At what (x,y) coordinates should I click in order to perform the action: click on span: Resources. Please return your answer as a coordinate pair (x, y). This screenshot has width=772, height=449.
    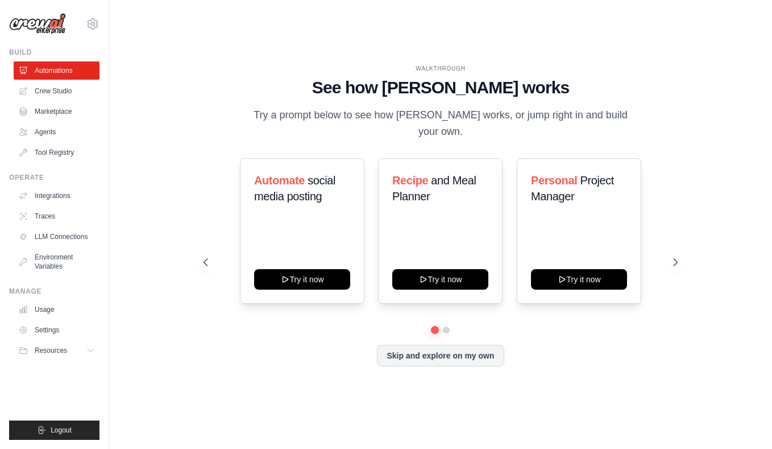
    Looking at the image, I should click on (51, 350).